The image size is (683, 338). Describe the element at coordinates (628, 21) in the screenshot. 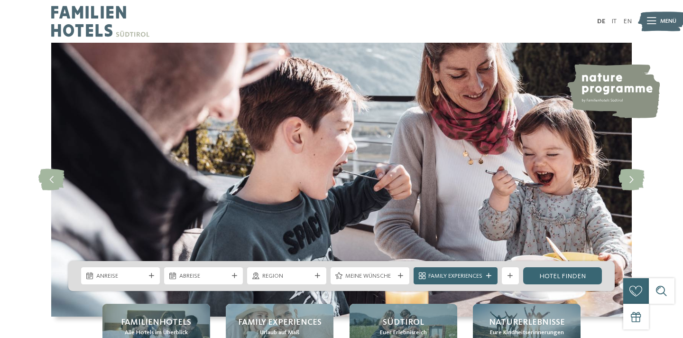

I see `a: EN` at that location.